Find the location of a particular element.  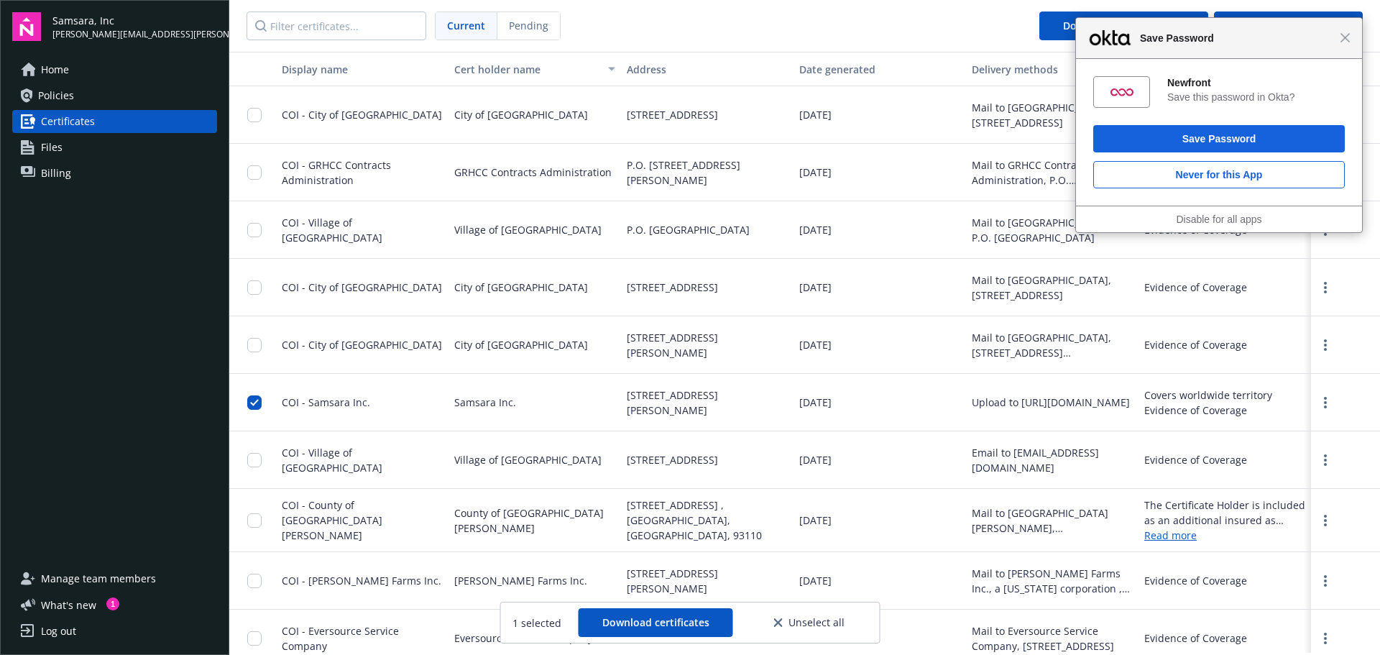

button: Download certificates is located at coordinates (655, 622).